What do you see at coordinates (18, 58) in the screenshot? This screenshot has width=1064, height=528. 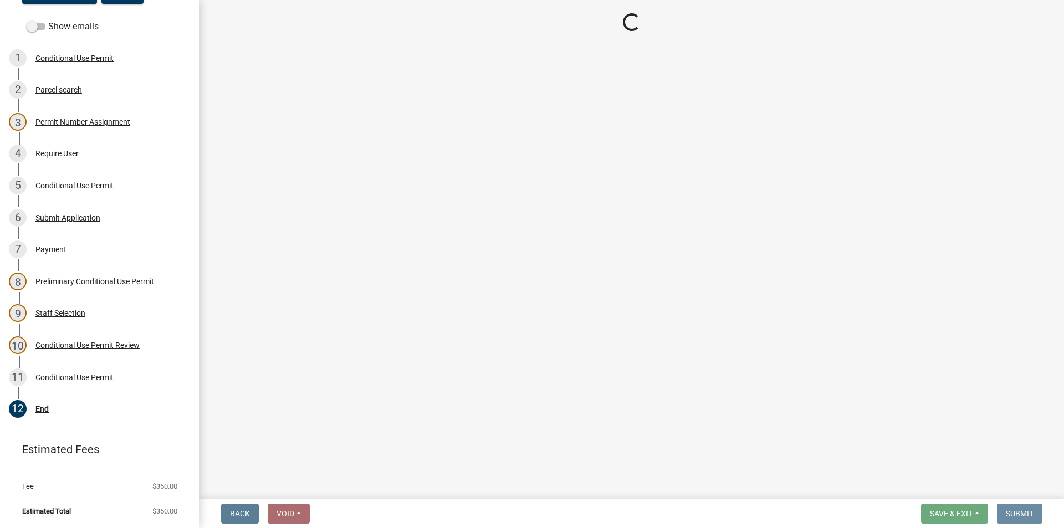 I see `div: 1` at bounding box center [18, 58].